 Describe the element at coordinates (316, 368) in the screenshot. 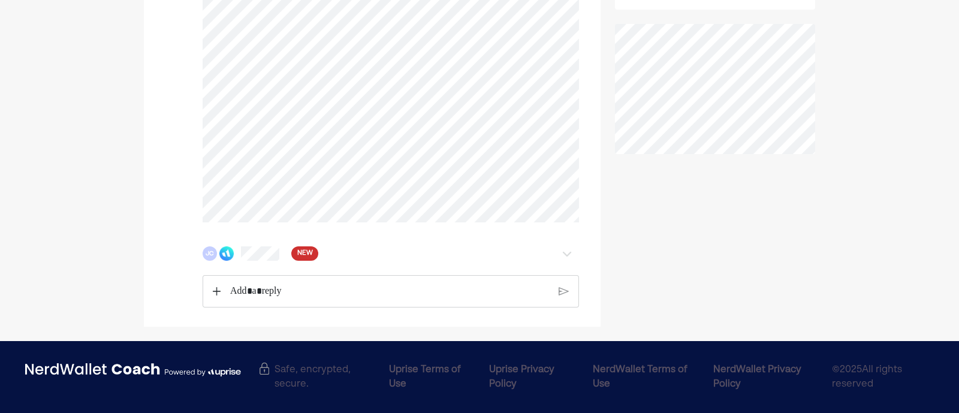

I see `div: Safe, encrypted, secure.` at that location.